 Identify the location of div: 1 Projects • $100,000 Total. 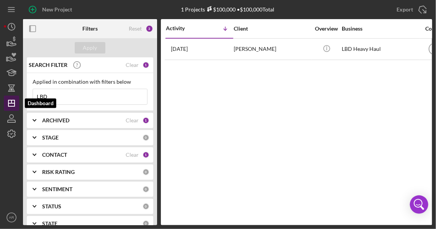
(227, 9).